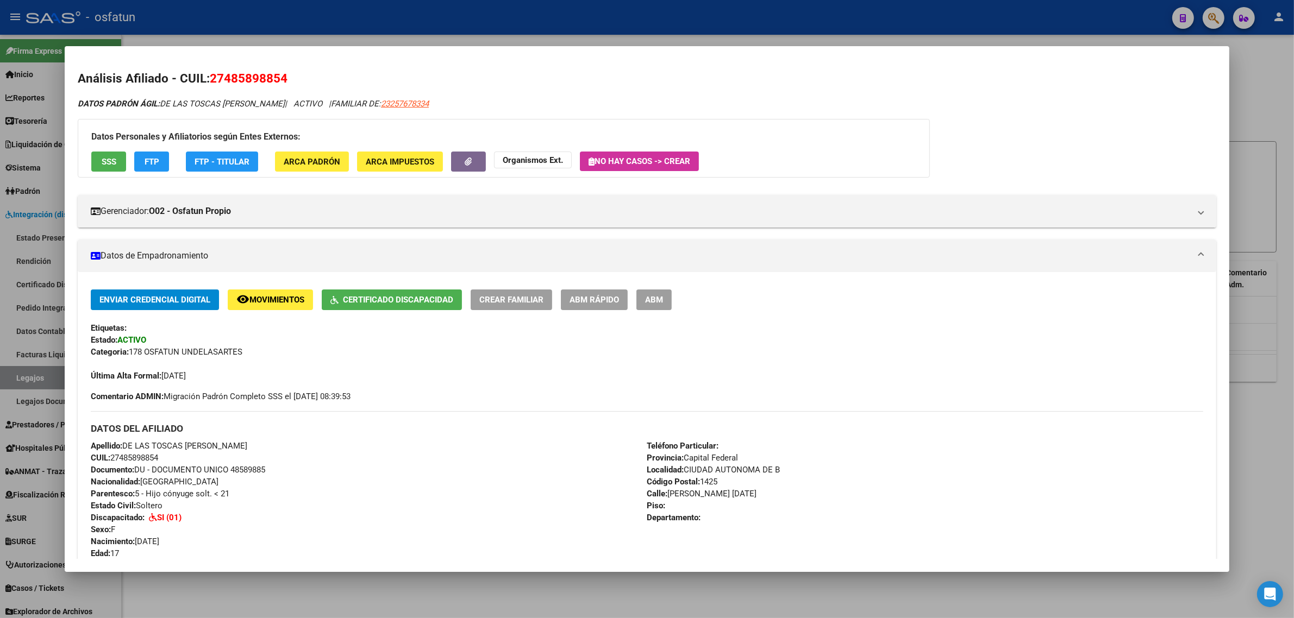 Image resolution: width=1294 pixels, height=618 pixels. Describe the element at coordinates (222, 161) in the screenshot. I see `button: FTP - Titular` at that location.